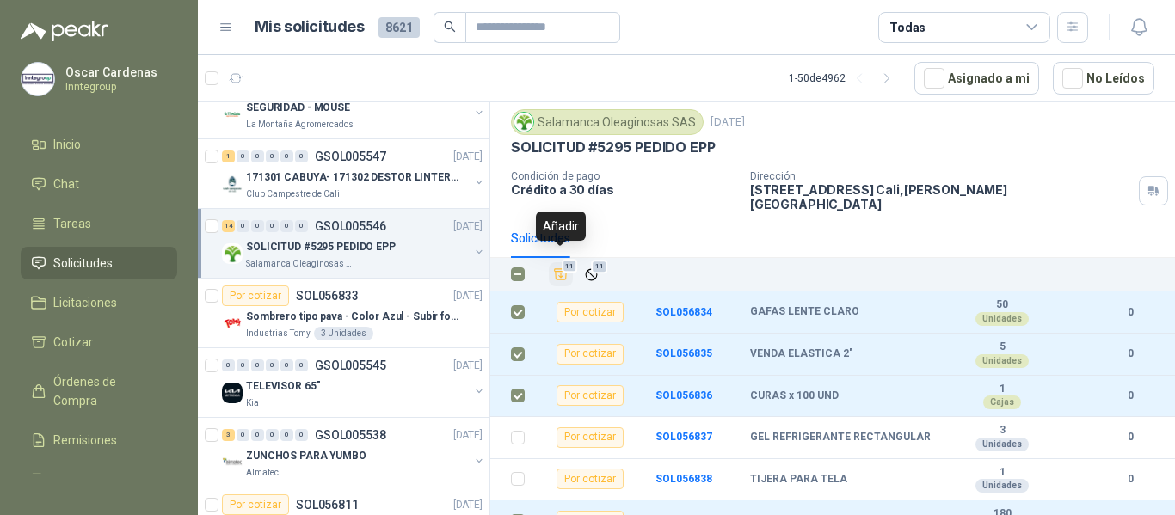  What do you see at coordinates (684, 437) in the screenshot?
I see `b: SOL056837` at bounding box center [684, 437].